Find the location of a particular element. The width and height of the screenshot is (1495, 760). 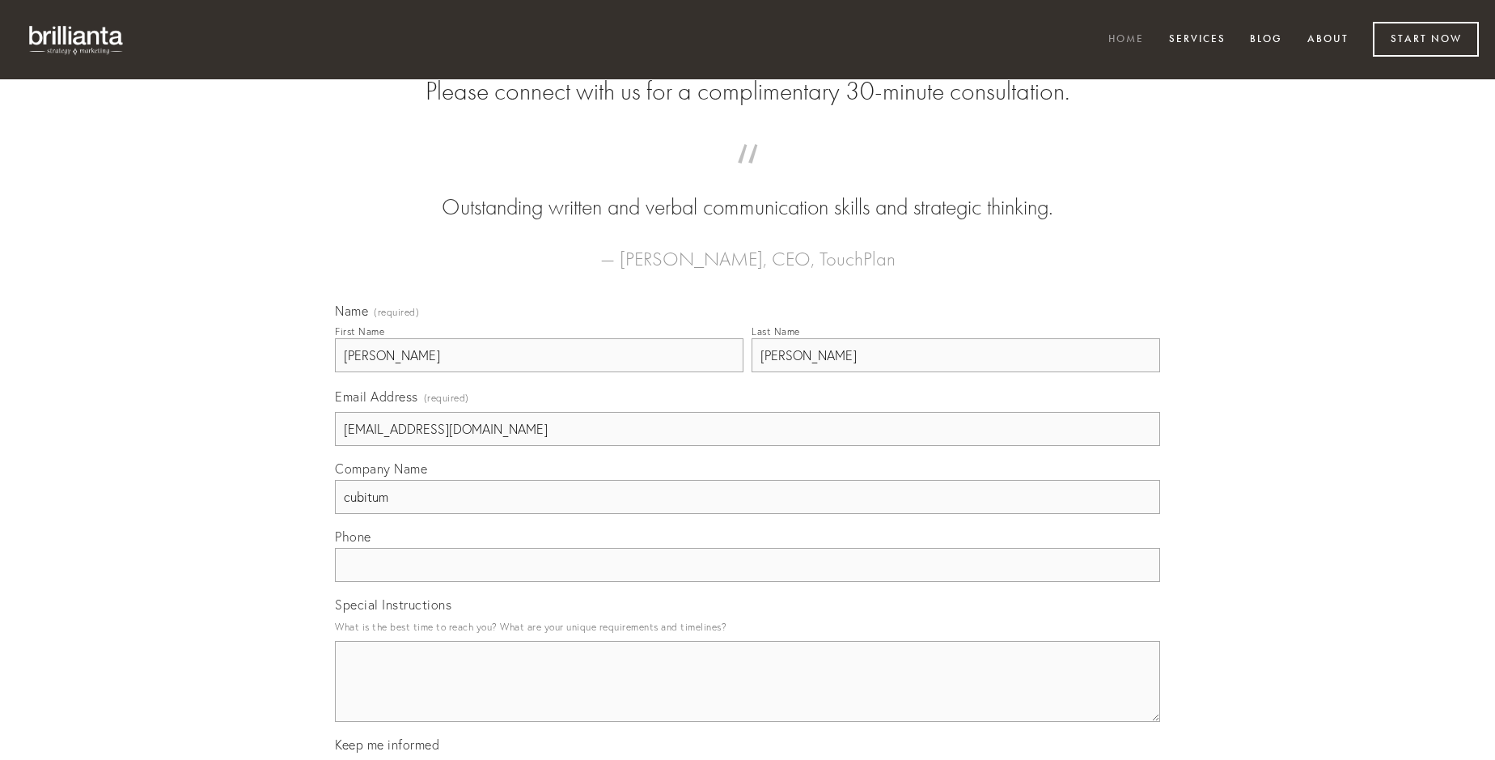

div: Last Name is located at coordinates (776, 331).